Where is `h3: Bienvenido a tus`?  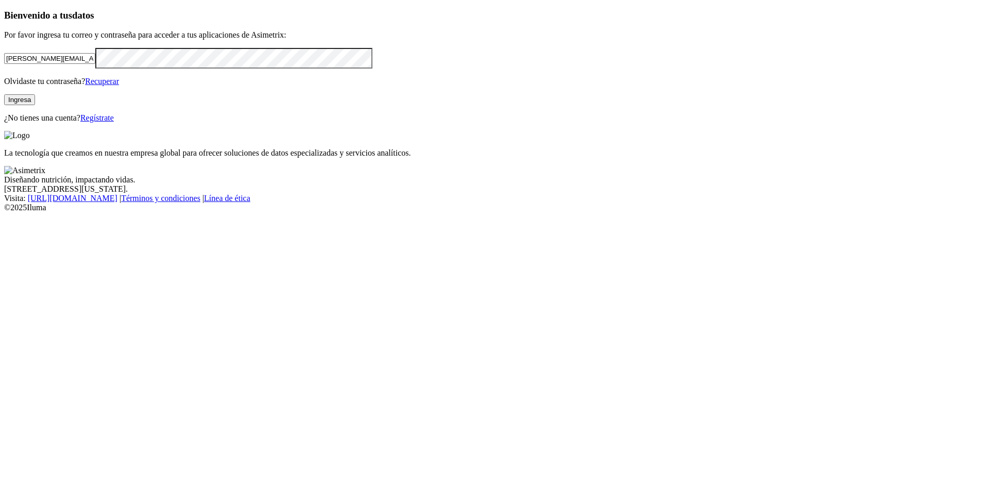 h3: Bienvenido a tus is located at coordinates (495, 15).